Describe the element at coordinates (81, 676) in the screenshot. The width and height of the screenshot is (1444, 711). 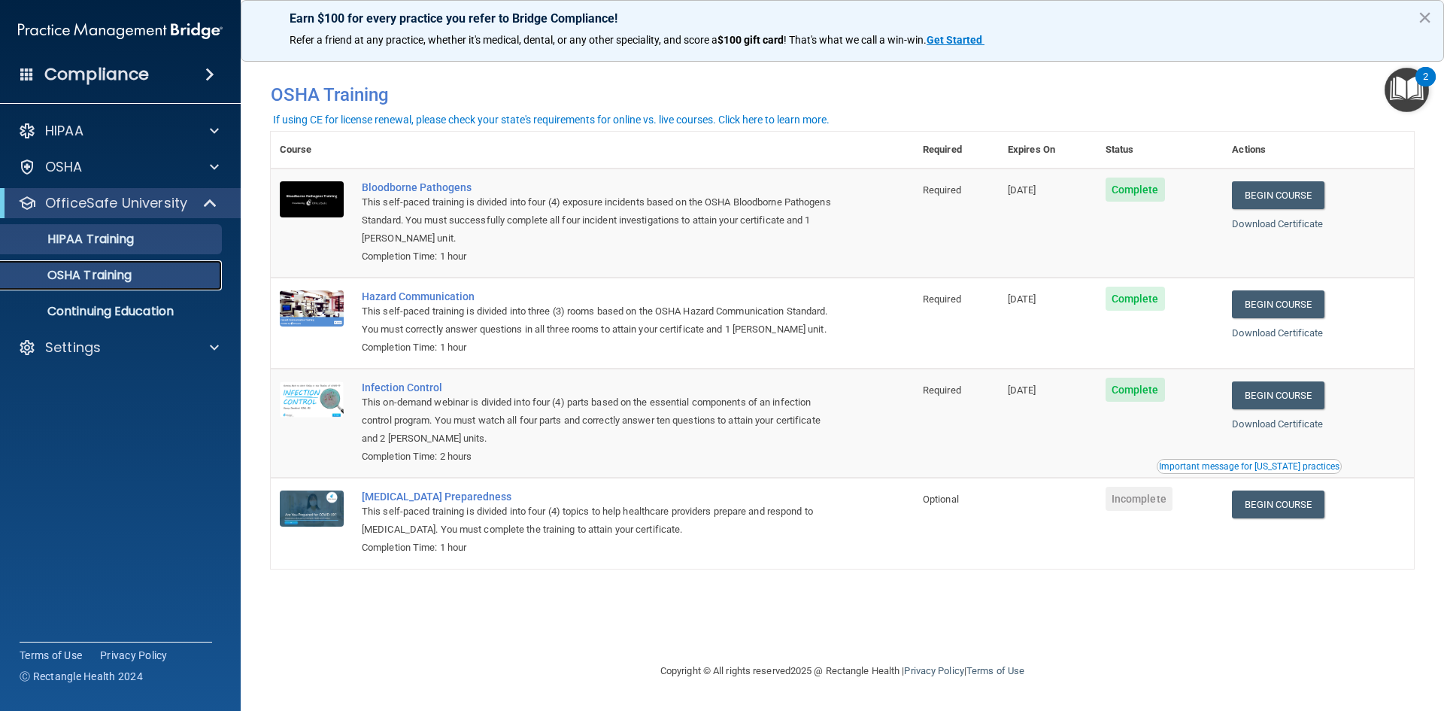
I see `span: Ⓒ Rectangle Health 2024` at that location.